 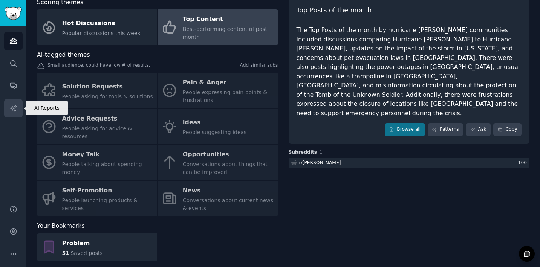 What do you see at coordinates (83, 243) in the screenshot?
I see `div: Problem` at bounding box center [83, 243].